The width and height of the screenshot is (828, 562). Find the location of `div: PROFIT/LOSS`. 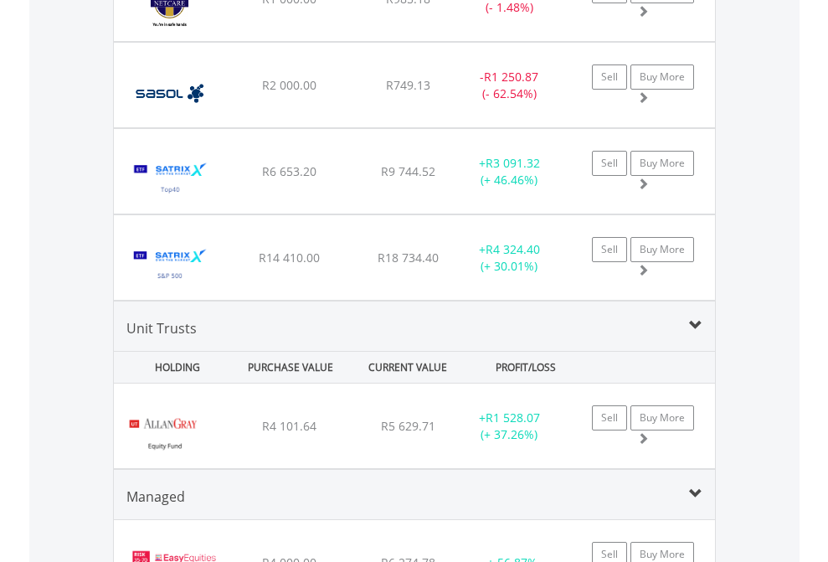

div: PROFIT/LOSS is located at coordinates (526, 367).